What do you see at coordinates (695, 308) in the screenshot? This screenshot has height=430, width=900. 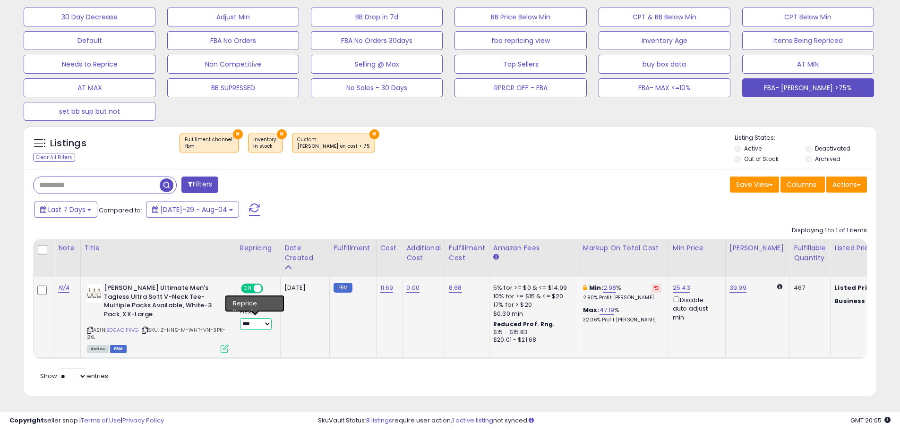 I see `div: Disable auto adjust min` at bounding box center [695, 308].